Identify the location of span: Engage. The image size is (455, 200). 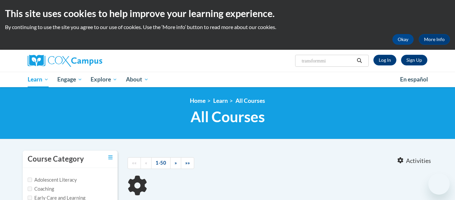
(70, 79).